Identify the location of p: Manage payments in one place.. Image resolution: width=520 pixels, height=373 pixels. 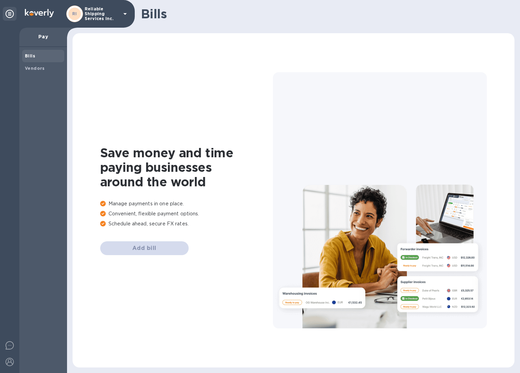
(187, 204).